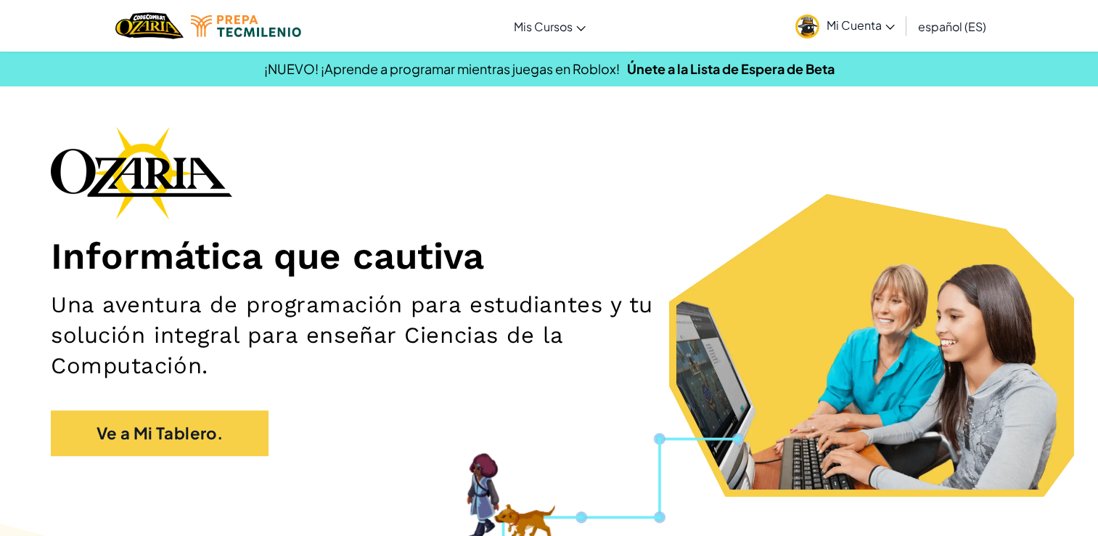 Image resolution: width=1098 pixels, height=536 pixels. I want to click on img: Ozaria branding logo, so click(142, 173).